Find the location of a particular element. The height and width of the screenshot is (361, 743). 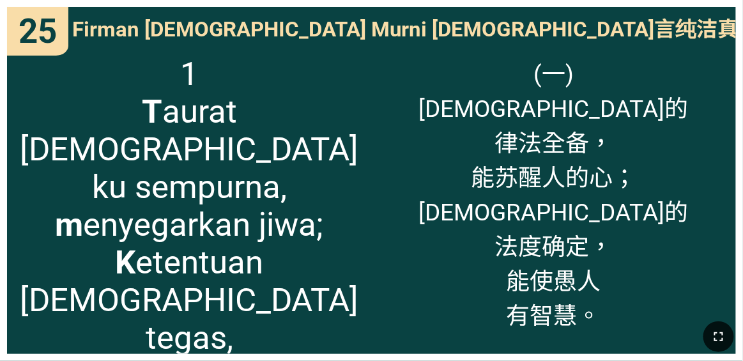

b: K is located at coordinates (125, 262).